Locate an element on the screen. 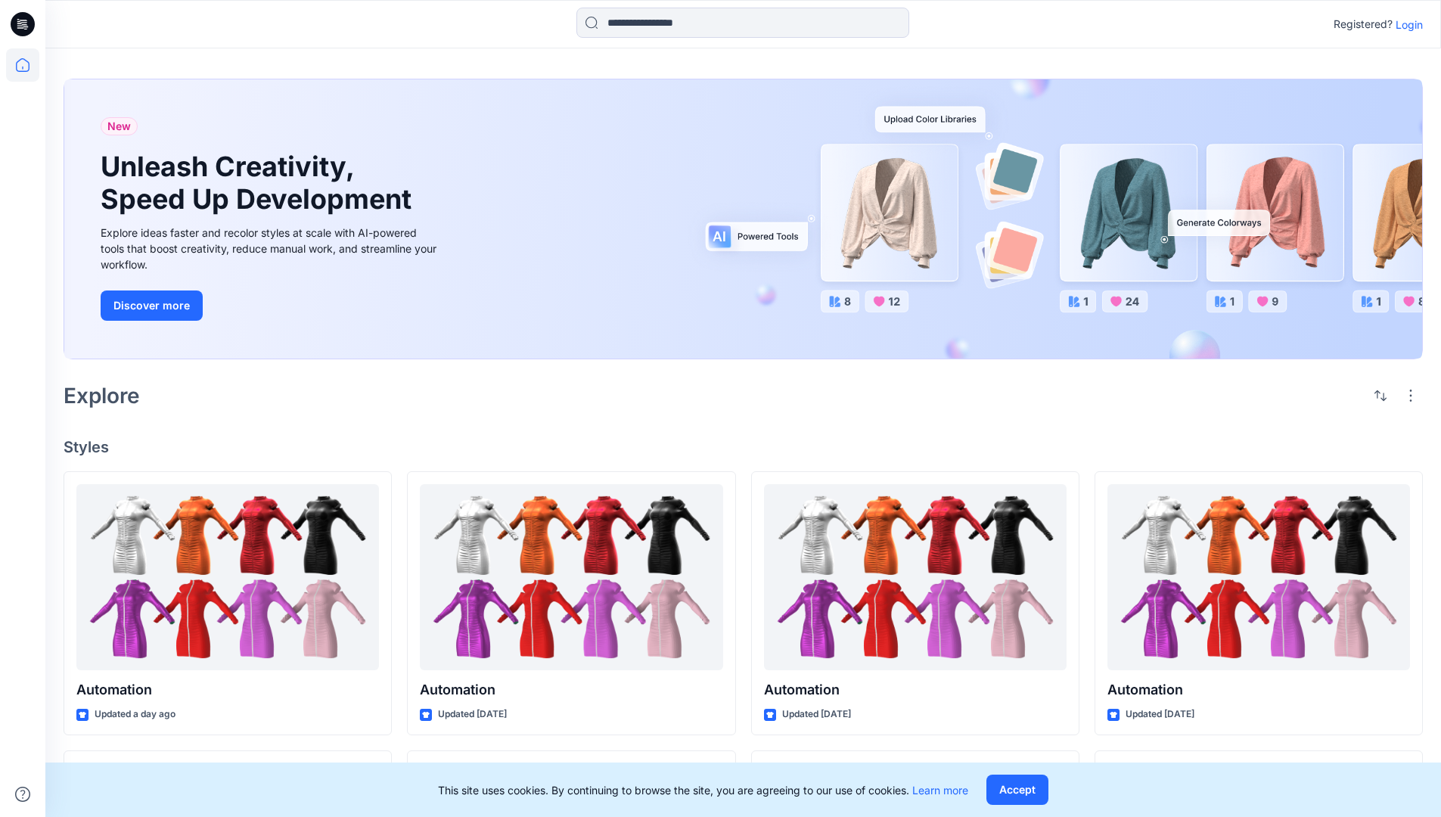  p: Registered? is located at coordinates (1363, 24).